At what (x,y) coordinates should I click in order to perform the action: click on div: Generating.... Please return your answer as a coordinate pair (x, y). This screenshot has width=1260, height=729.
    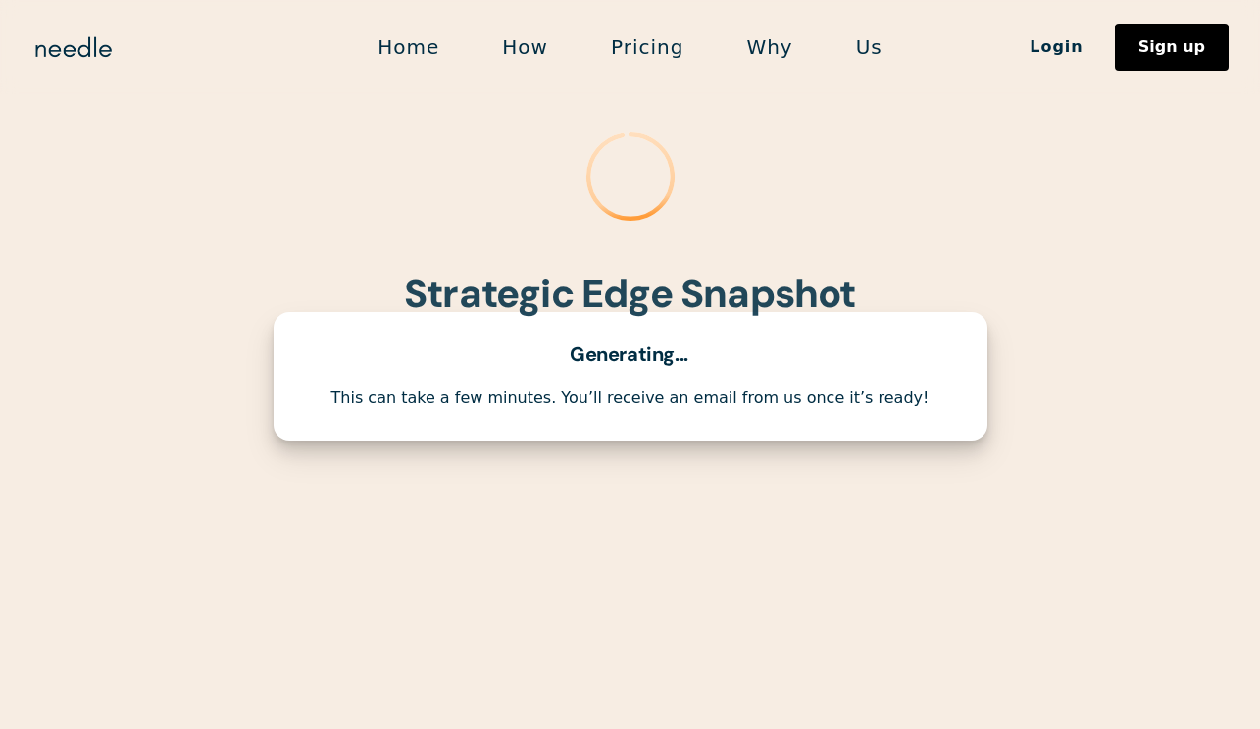
    Looking at the image, I should click on (630, 354).